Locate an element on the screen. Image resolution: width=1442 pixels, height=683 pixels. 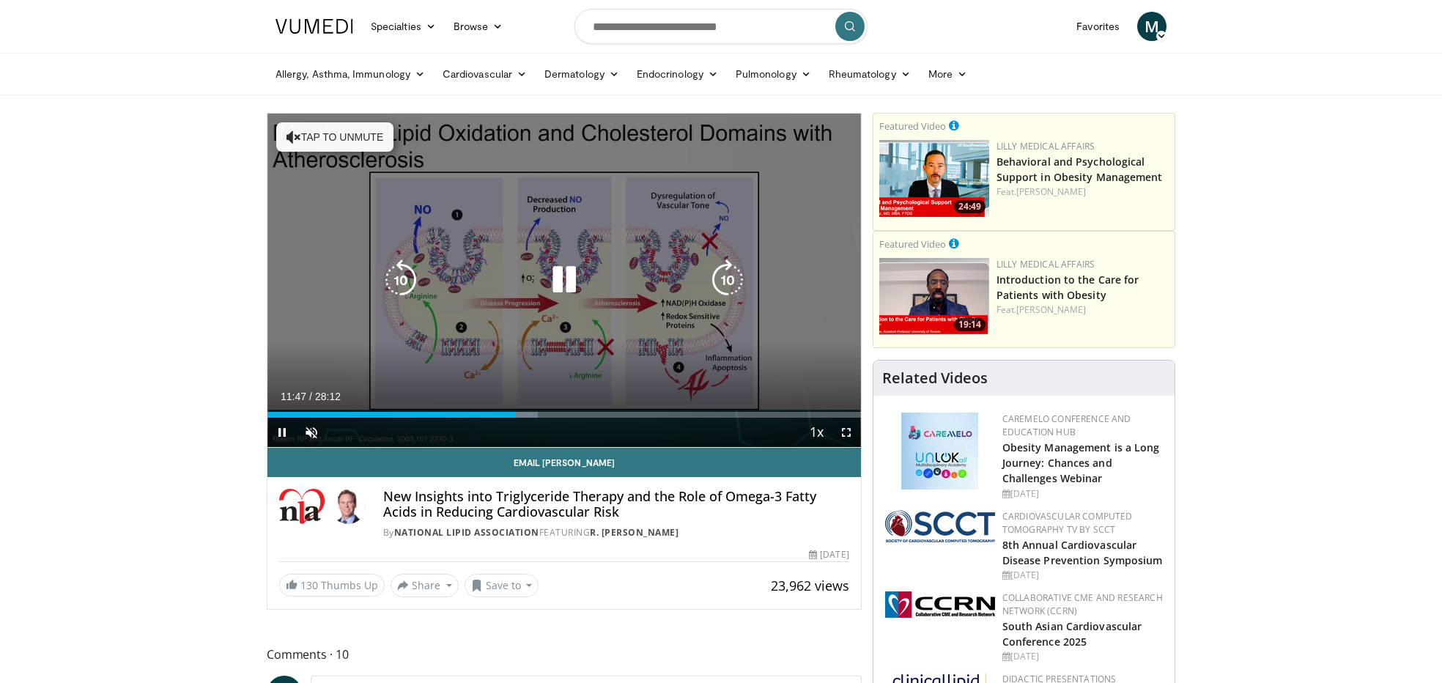
span: 23,962 views is located at coordinates (810, 585).